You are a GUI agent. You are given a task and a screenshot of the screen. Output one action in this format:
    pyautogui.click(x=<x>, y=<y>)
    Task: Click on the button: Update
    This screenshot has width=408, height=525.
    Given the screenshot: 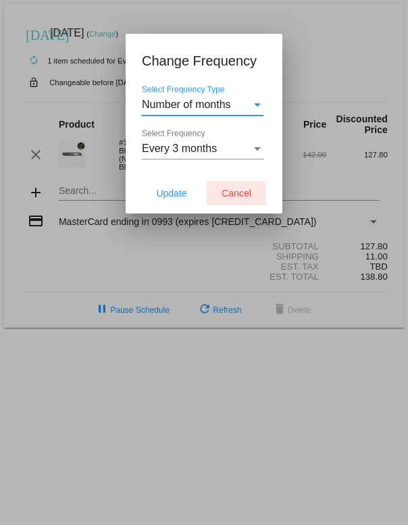 What is the action you would take?
    pyautogui.click(x=172, y=193)
    